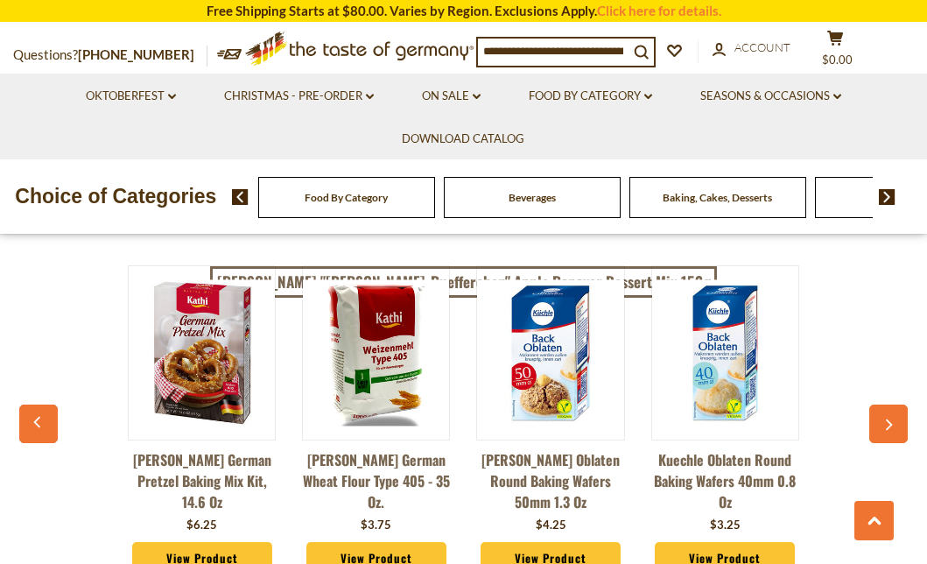 Image resolution: width=927 pixels, height=564 pixels. I want to click on img: Kathi German Wheat Flour Type 405 - 35 oz., so click(375, 352).